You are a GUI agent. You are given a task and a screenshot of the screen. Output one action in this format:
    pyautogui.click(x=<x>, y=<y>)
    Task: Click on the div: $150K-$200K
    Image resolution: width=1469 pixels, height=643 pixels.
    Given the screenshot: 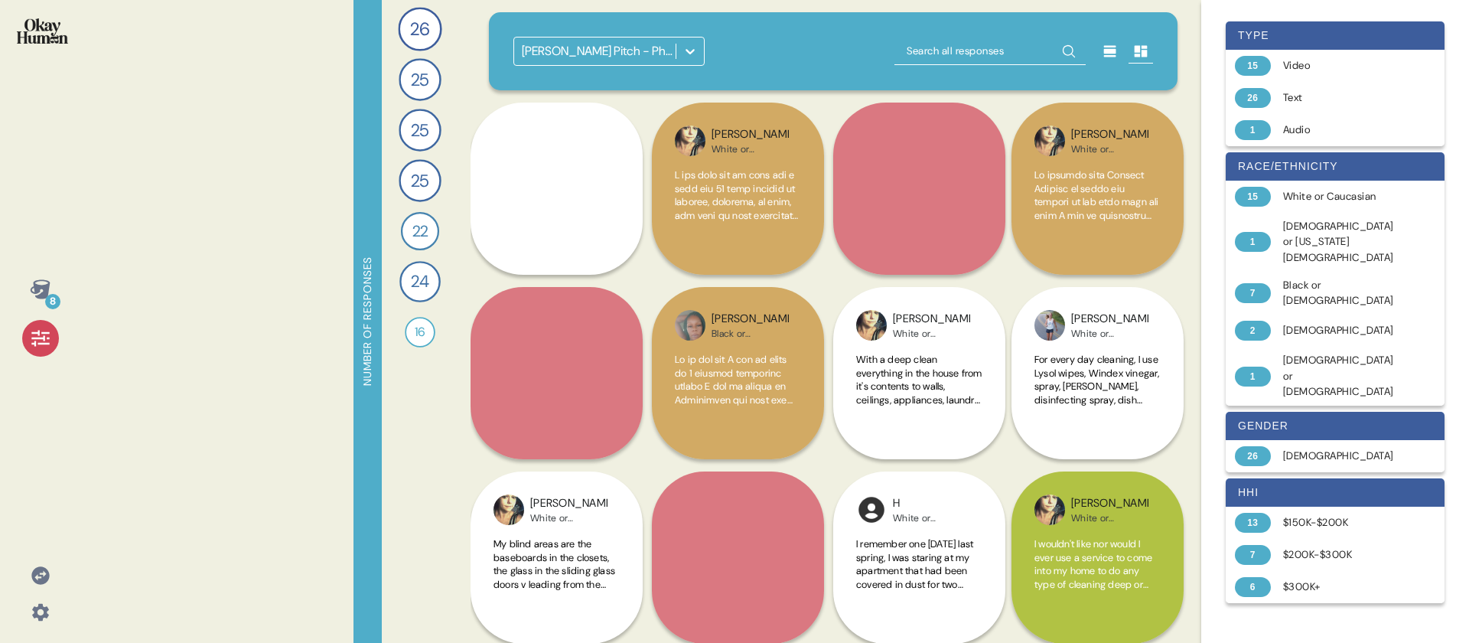 What is the action you would take?
    pyautogui.click(x=1344, y=523)
    